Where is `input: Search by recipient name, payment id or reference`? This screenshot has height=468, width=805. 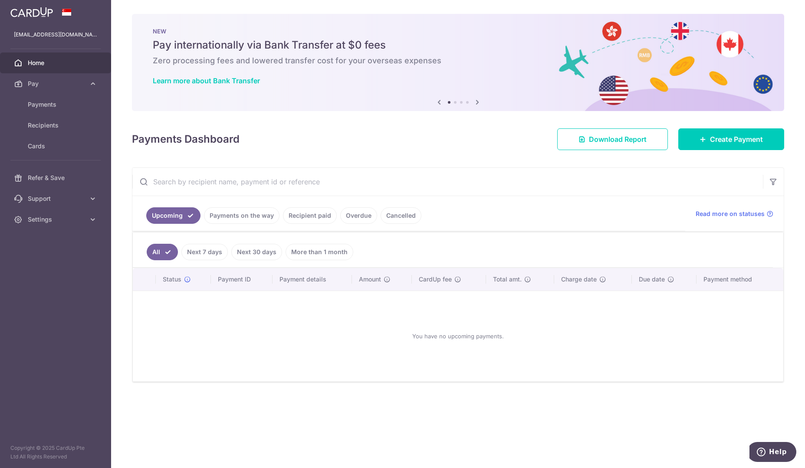 input: Search by recipient name, payment id or reference is located at coordinates (448, 182).